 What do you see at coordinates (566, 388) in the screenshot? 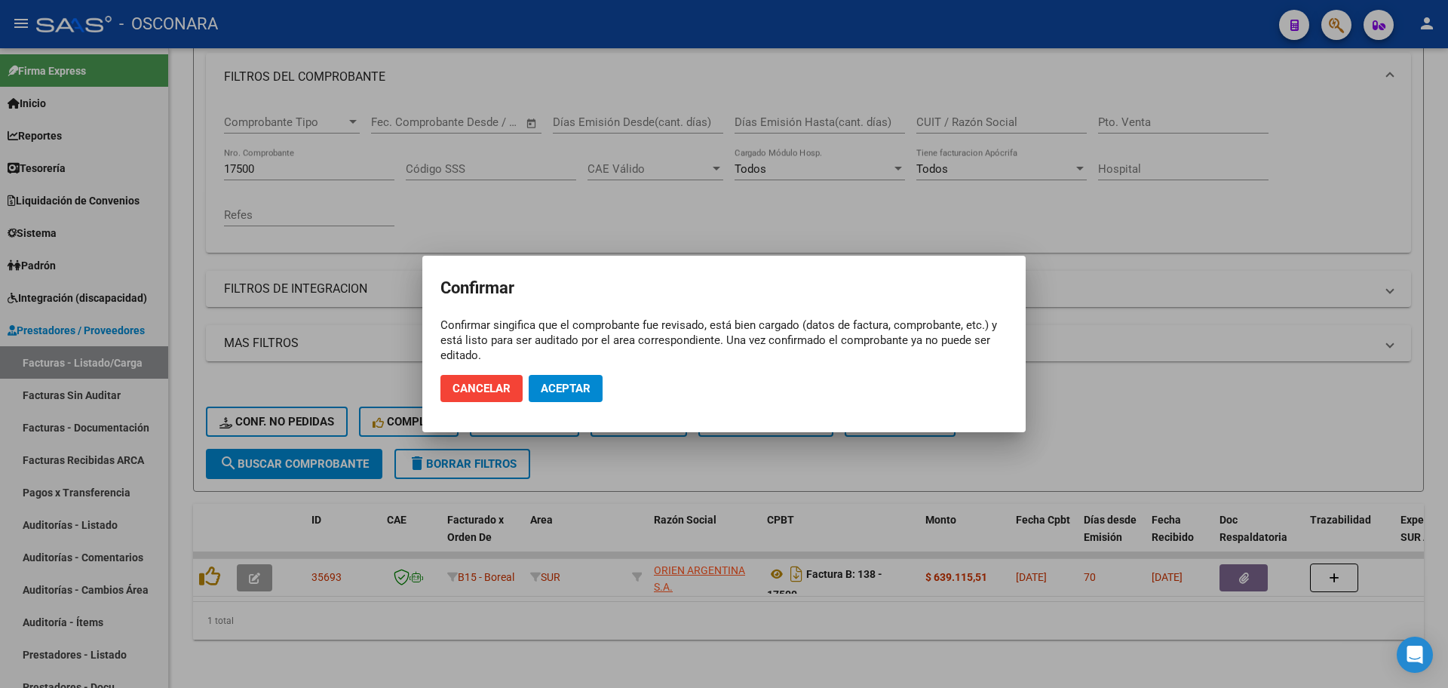
I see `button: Aceptar` at bounding box center [566, 388].